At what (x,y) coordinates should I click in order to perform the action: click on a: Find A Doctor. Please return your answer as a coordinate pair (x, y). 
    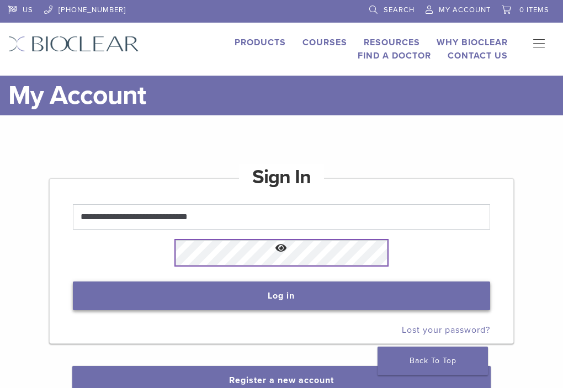
    Looking at the image, I should click on (394, 56).